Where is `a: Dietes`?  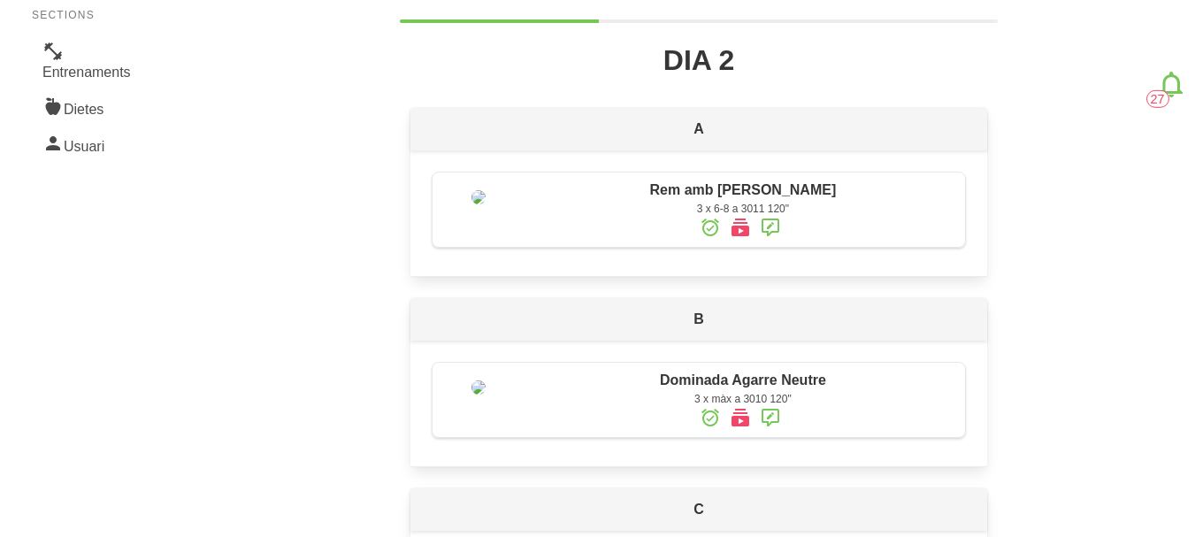 a: Dietes is located at coordinates (90, 107).